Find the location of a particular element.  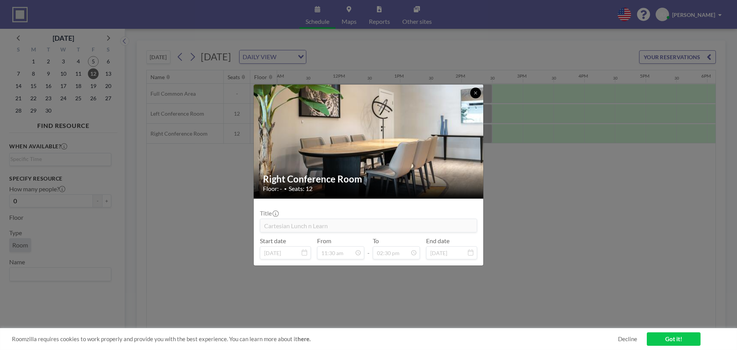

h2: Right Conference Room is located at coordinates (369, 179).